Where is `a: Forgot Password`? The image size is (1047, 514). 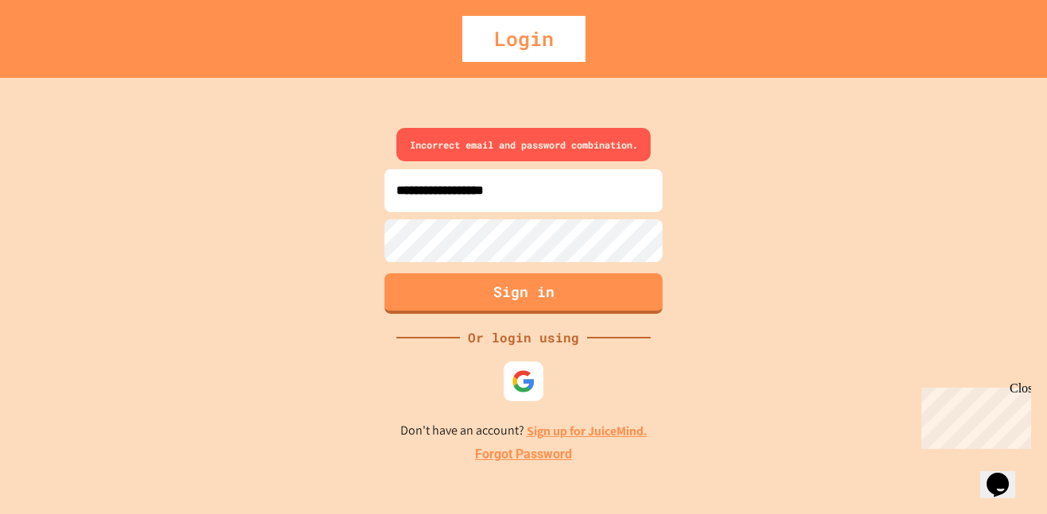 a: Forgot Password is located at coordinates (523, 454).